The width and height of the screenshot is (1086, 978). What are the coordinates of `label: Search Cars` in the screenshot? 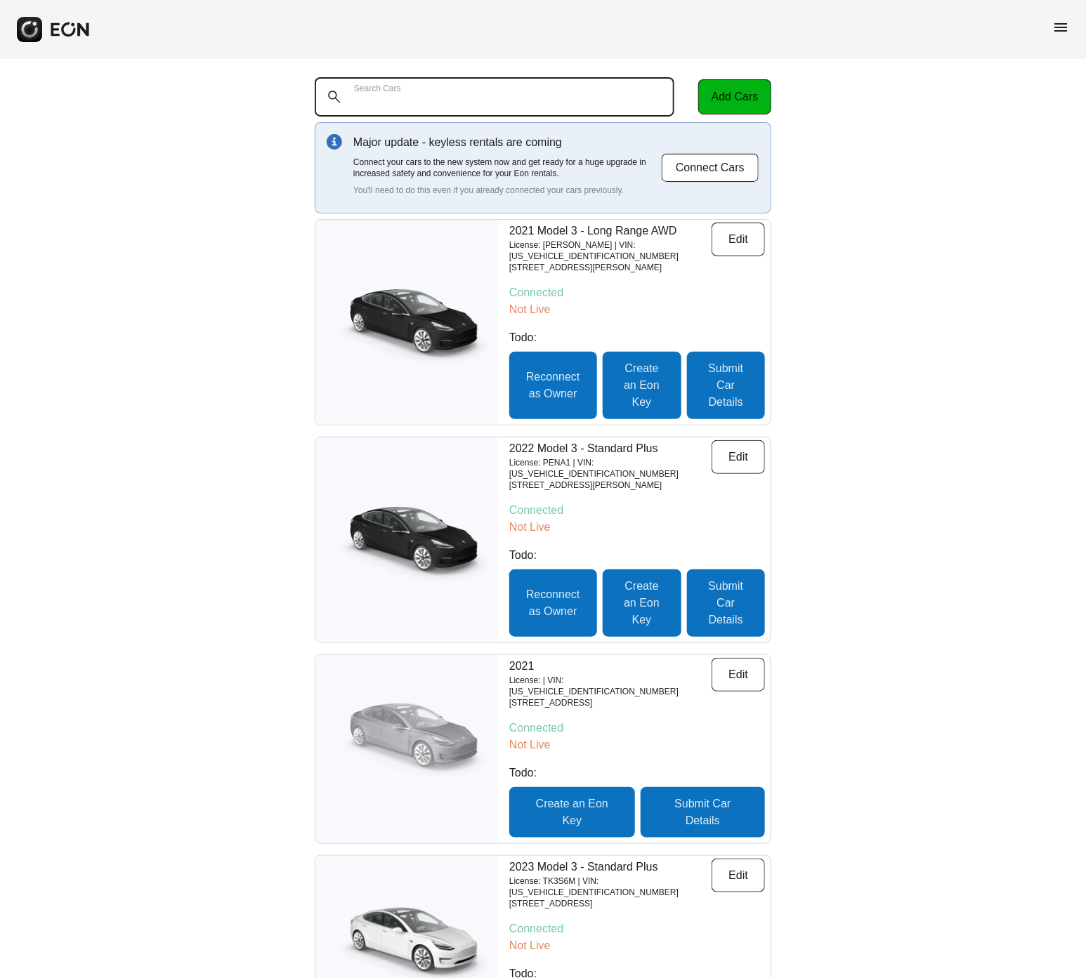 It's located at (377, 89).